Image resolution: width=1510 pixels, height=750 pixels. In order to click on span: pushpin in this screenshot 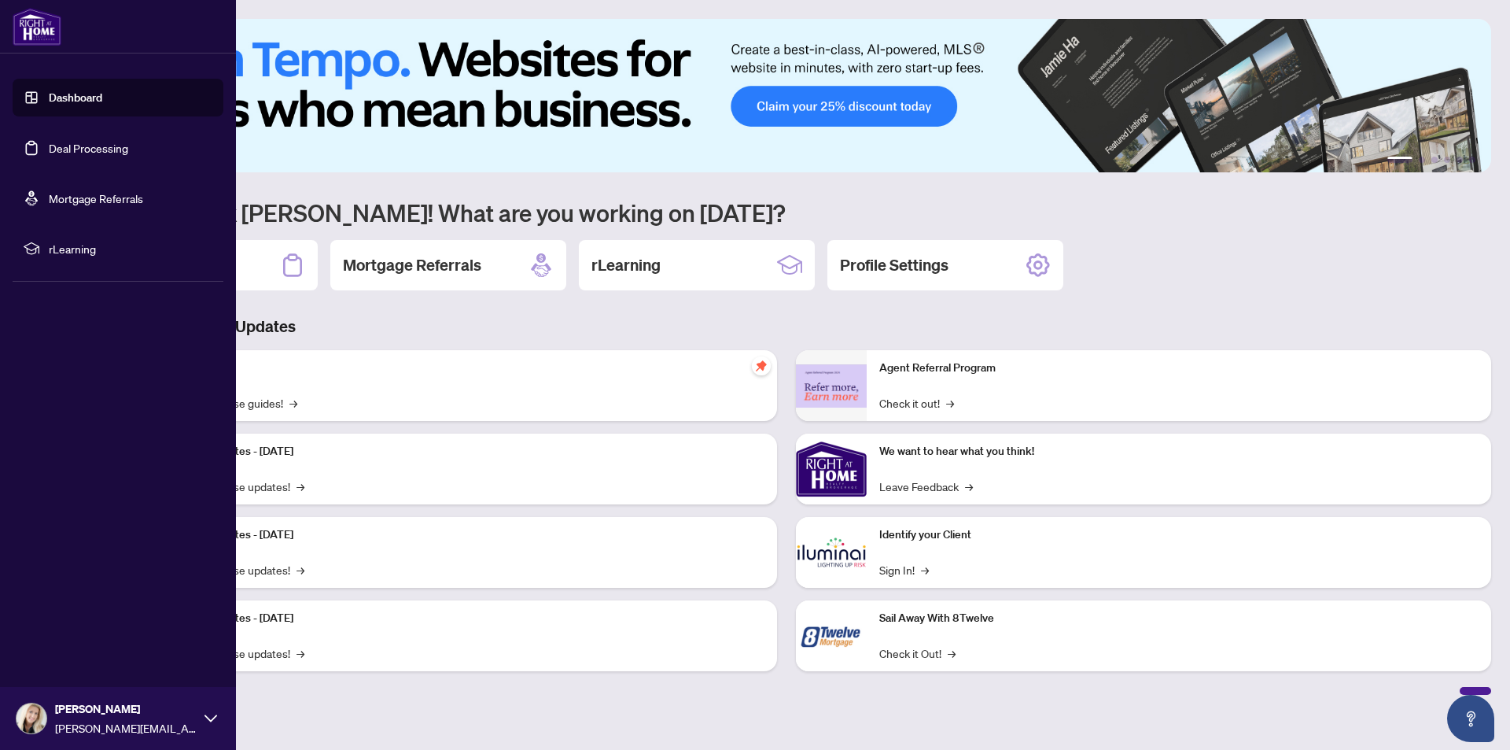, I will do `click(761, 366)`.